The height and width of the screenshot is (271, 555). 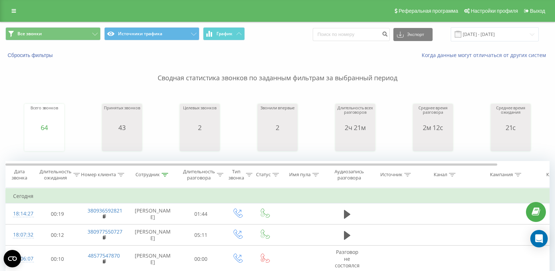 What do you see at coordinates (105, 210) in the screenshot?
I see `a: 380936592821` at bounding box center [105, 210].